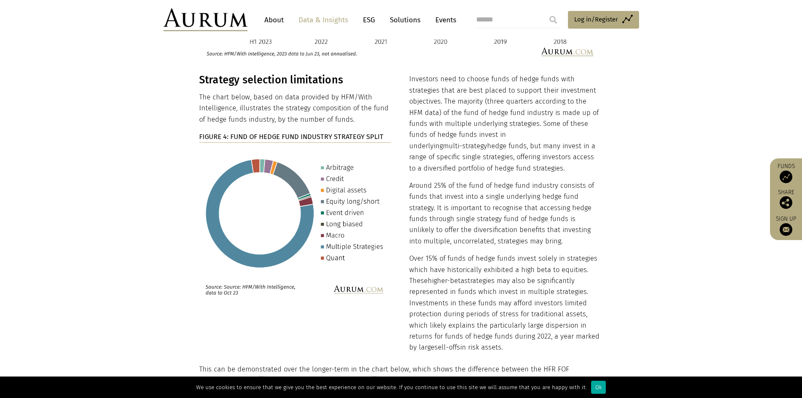 The width and height of the screenshot is (802, 398). What do you see at coordinates (446, 280) in the screenshot?
I see `span: higher-beta` at bounding box center [446, 280].